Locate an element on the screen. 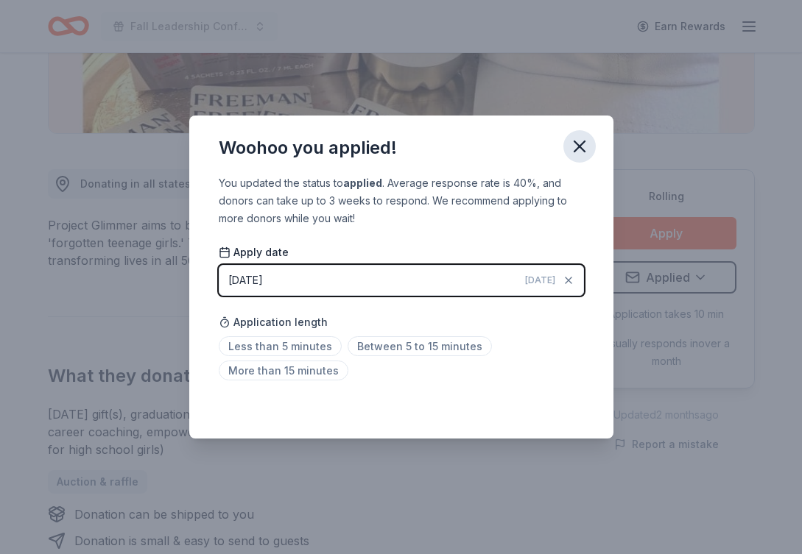  span: Less than 5 minutes is located at coordinates (280, 346).